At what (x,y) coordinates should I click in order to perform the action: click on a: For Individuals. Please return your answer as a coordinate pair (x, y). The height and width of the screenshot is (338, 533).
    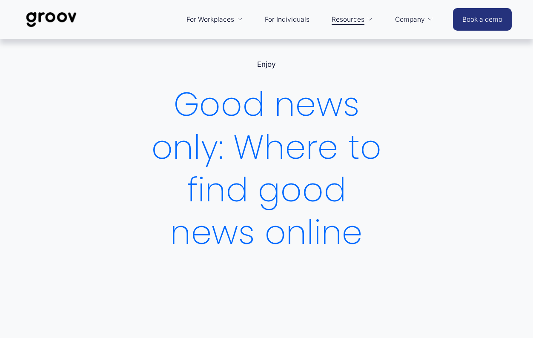
    Looking at the image, I should click on (287, 20).